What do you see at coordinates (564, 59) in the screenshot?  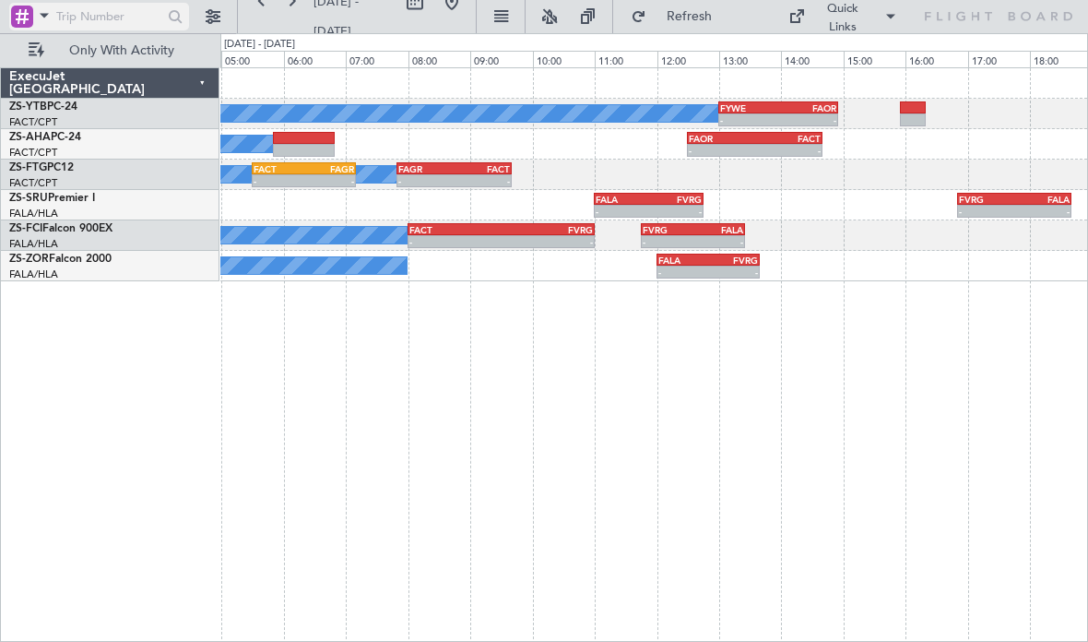 I see `div: 10:00` at bounding box center [564, 59].